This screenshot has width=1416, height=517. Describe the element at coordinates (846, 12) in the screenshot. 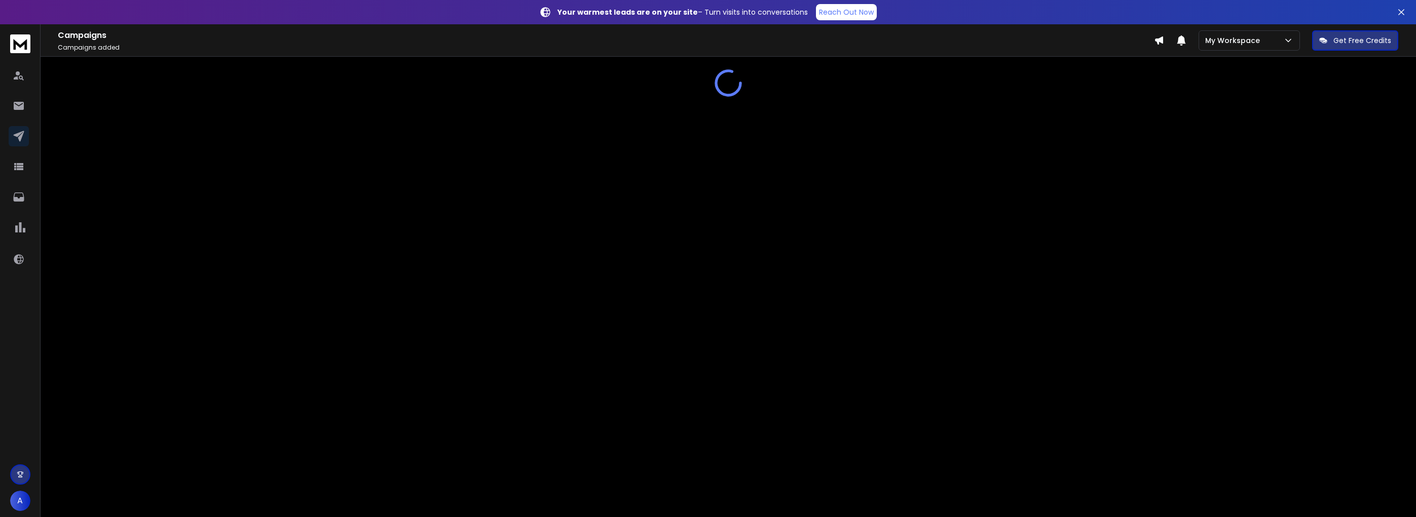

I see `a: Reach Out Now` at that location.